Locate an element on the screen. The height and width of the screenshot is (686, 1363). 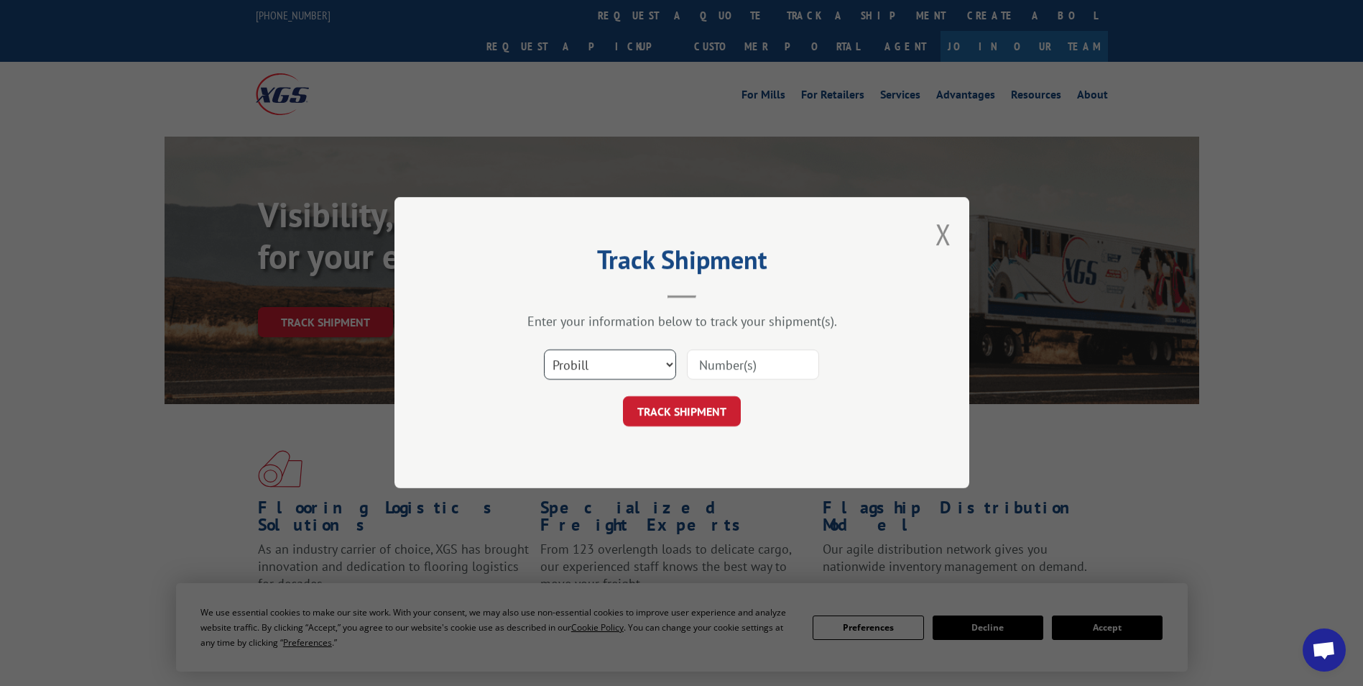
div: Open chat is located at coordinates (1324, 650).